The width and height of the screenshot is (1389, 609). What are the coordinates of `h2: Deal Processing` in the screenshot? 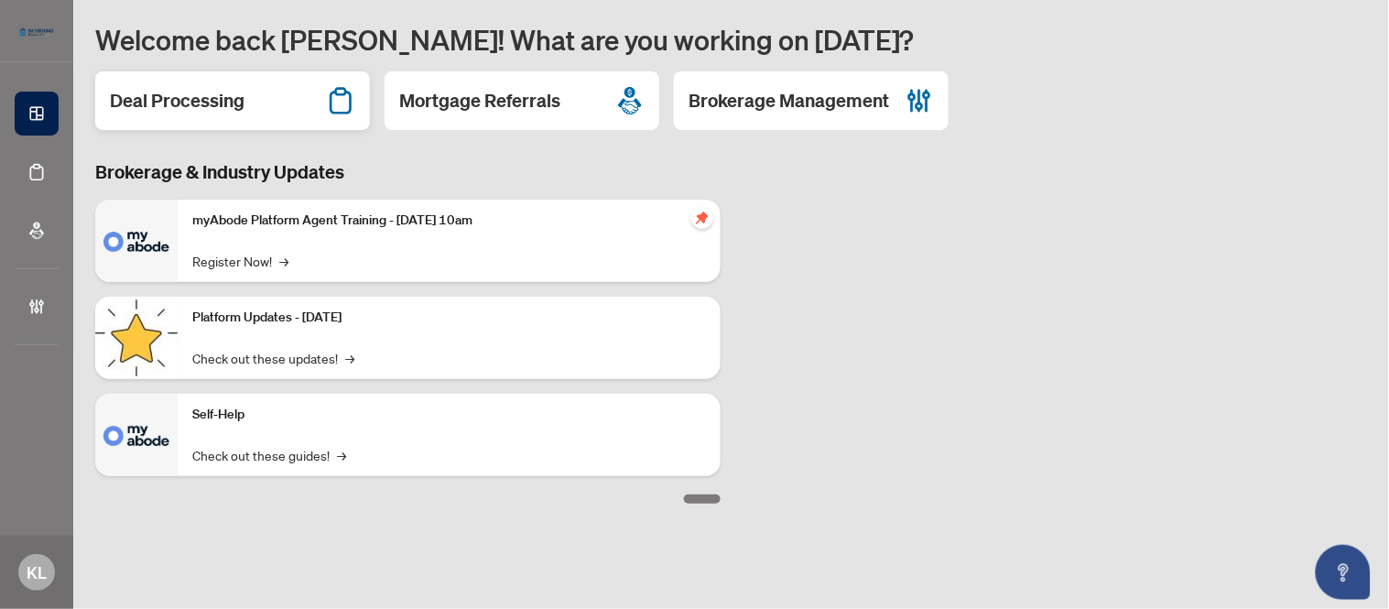 It's located at (177, 101).